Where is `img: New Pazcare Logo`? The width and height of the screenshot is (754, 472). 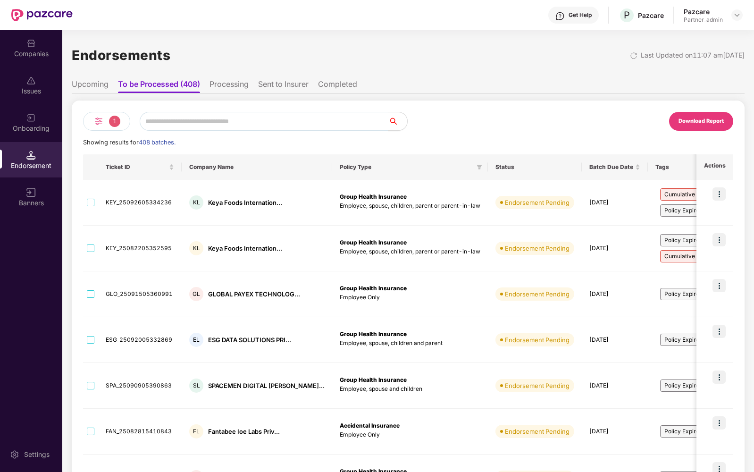 img: New Pazcare Logo is located at coordinates (42, 15).